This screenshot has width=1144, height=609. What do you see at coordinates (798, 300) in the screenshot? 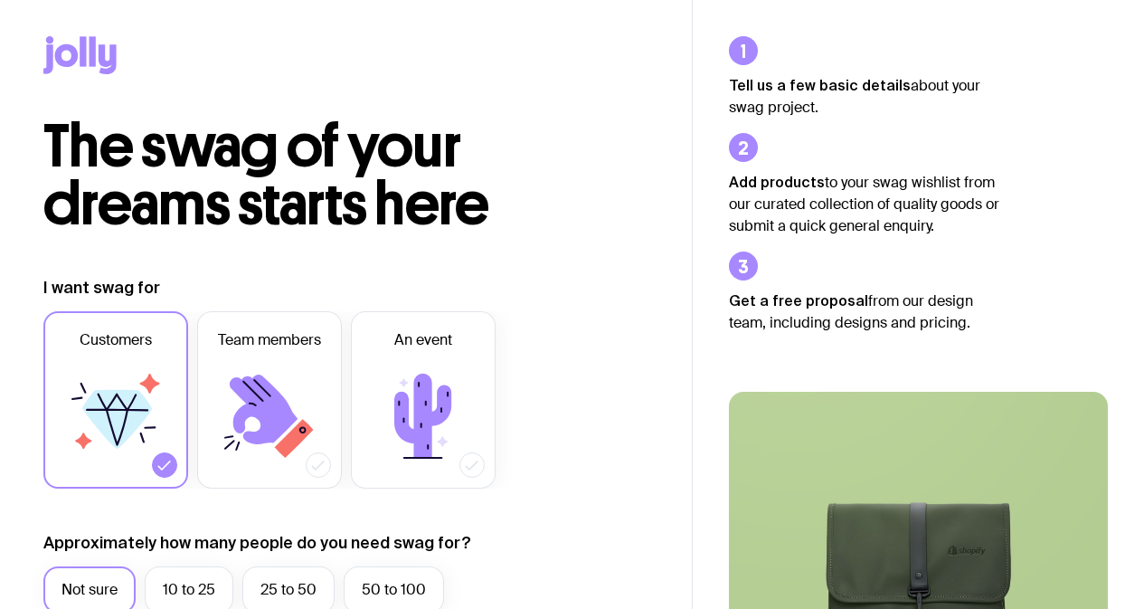
I see `strong: Get a free proposal` at bounding box center [798, 300].